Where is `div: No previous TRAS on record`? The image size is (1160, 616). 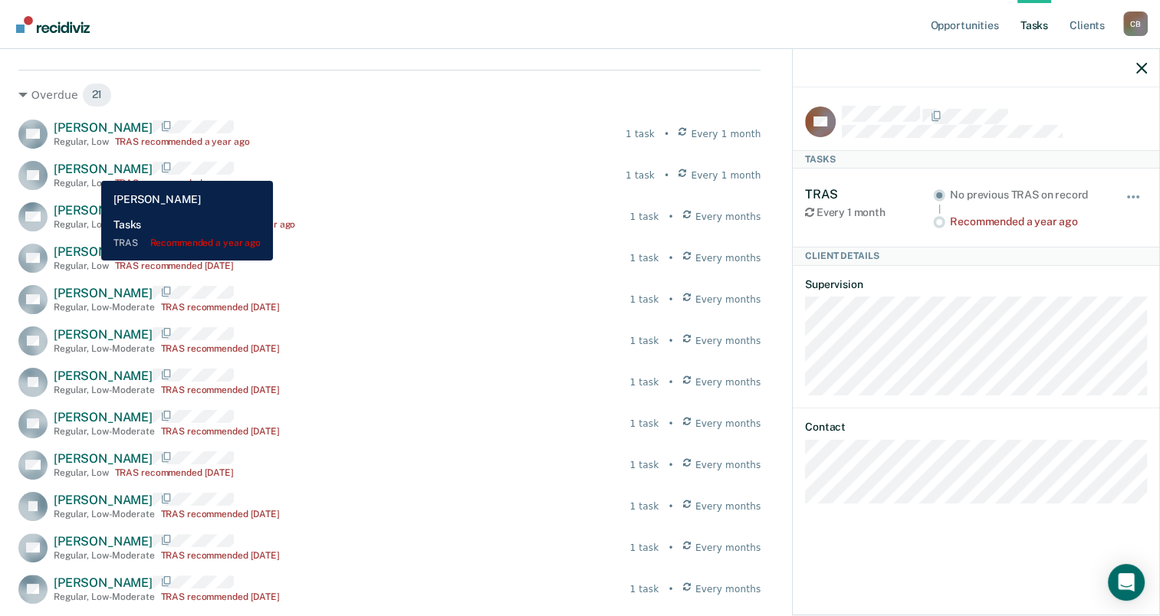
div: No previous TRAS on record is located at coordinates (1027, 195).